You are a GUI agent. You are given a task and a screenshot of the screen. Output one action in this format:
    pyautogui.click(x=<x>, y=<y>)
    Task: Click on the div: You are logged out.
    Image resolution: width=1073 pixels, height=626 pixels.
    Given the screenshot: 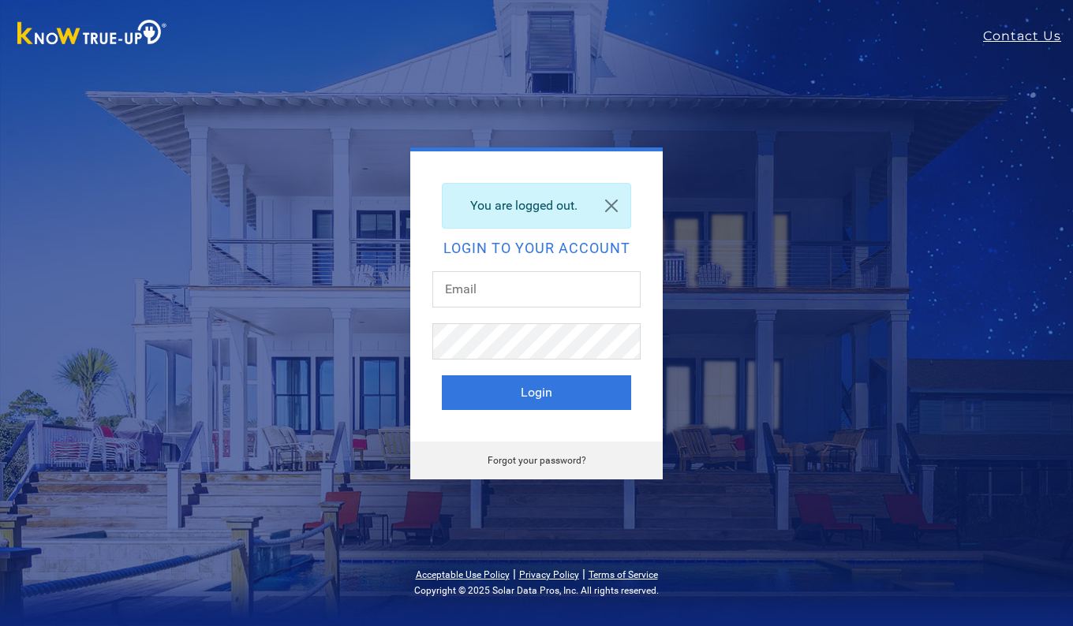 What is the action you would take?
    pyautogui.click(x=536, y=206)
    